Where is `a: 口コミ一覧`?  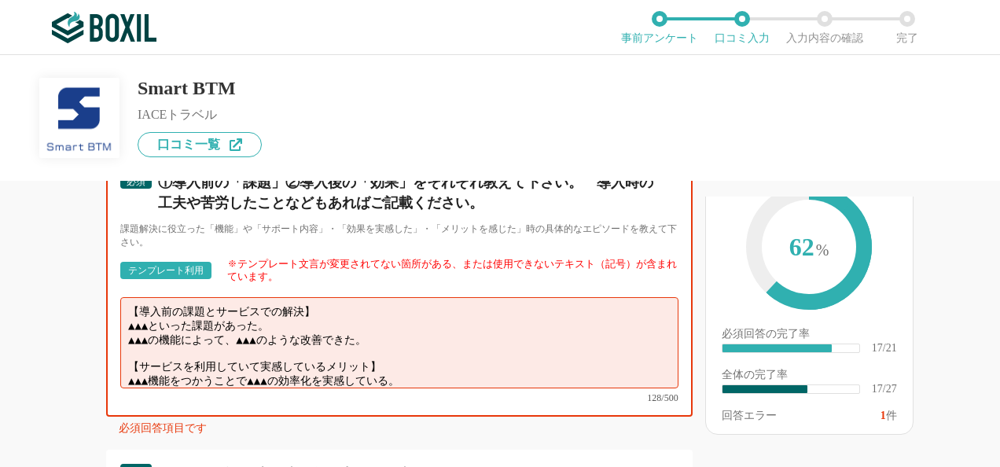 a: 口コミ一覧 is located at coordinates (200, 145).